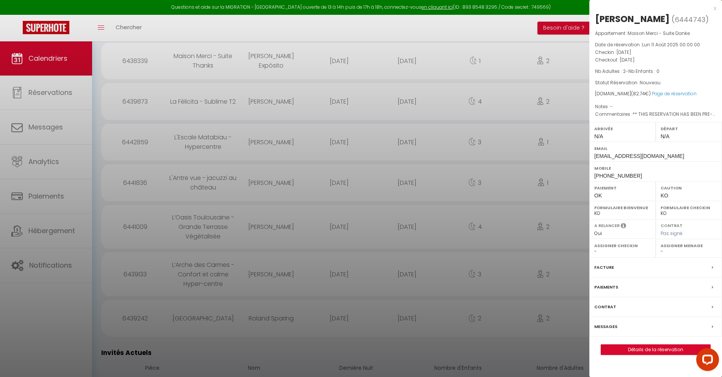 This screenshot has height=377, width=722. Describe the element at coordinates (656, 33) in the screenshot. I see `p: Appartement :` at that location.